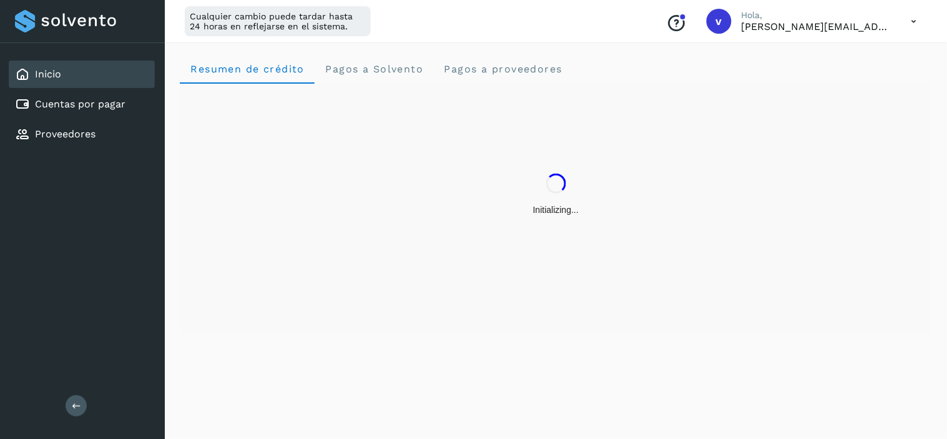 The height and width of the screenshot is (439, 947). Describe the element at coordinates (48, 74) in the screenshot. I see `a: Inicio` at that location.